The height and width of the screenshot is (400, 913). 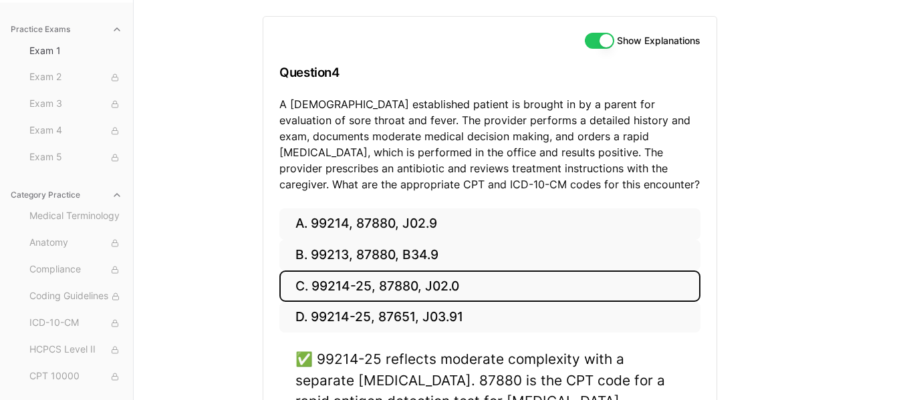 I want to click on button: Exam 5, so click(x=76, y=158).